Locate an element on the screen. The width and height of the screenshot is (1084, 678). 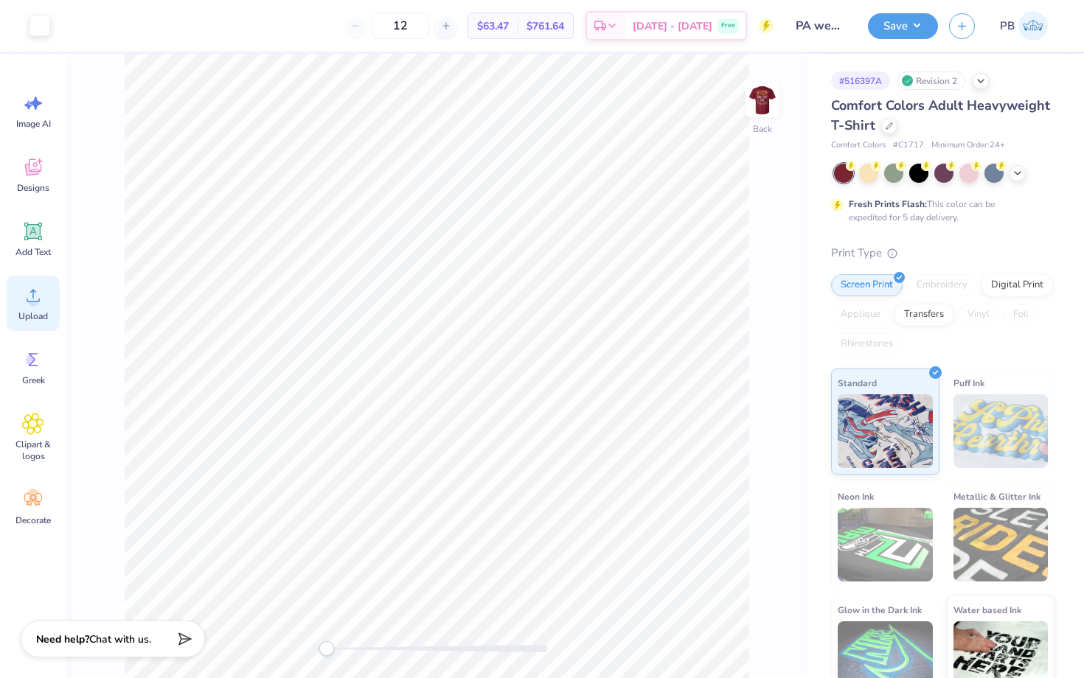
span: Glow in the Dark Ink is located at coordinates (879, 610).